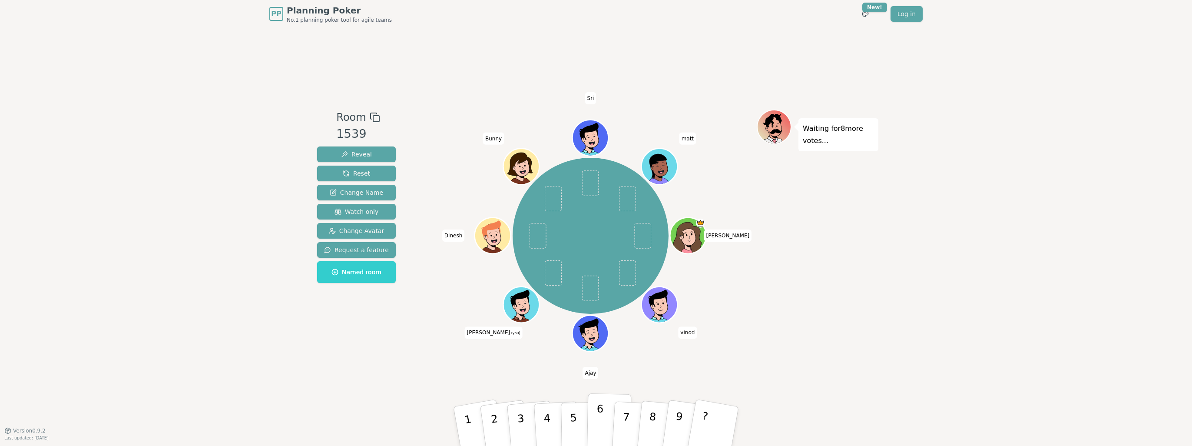 The image size is (1192, 446). I want to click on div: New!, so click(875, 7).